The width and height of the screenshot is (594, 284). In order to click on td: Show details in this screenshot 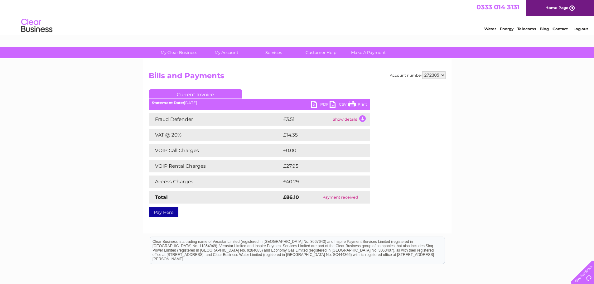, I will do `click(351, 120)`.